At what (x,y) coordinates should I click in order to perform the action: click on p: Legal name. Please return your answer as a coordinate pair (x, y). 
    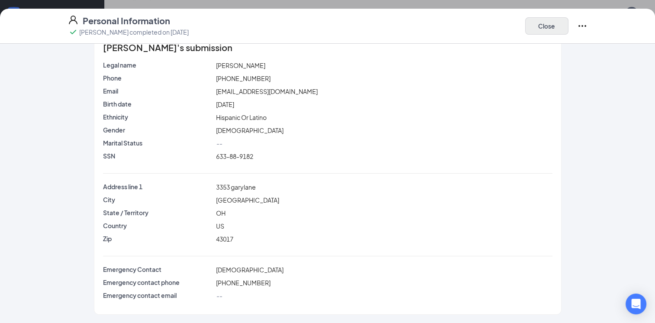
    Looking at the image, I should click on (158, 65).